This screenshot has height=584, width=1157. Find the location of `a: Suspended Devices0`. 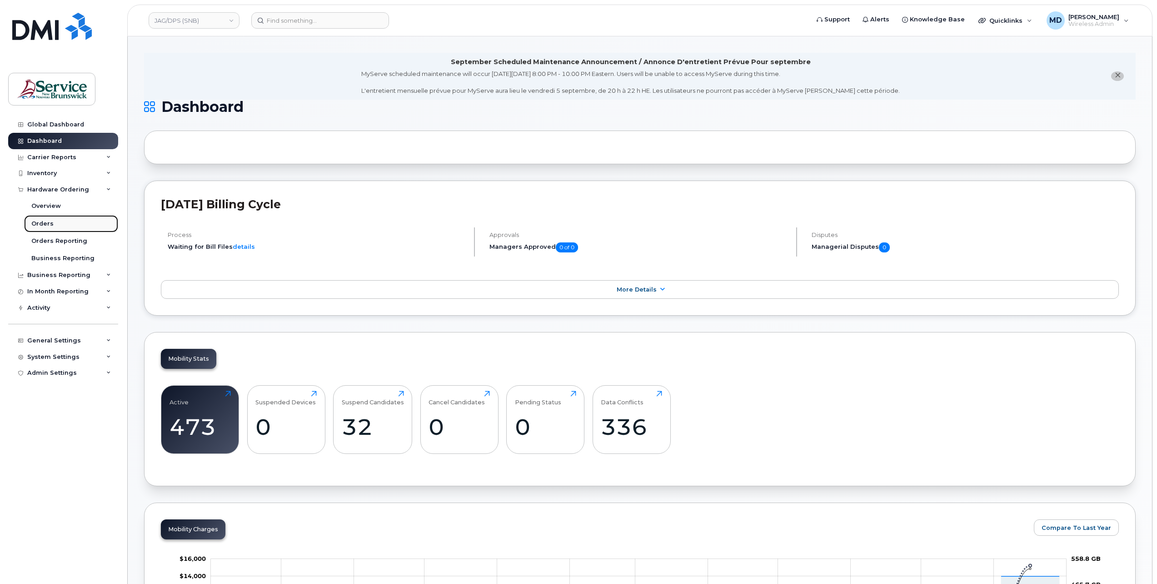

a: Suspended Devices0 is located at coordinates (286, 420).